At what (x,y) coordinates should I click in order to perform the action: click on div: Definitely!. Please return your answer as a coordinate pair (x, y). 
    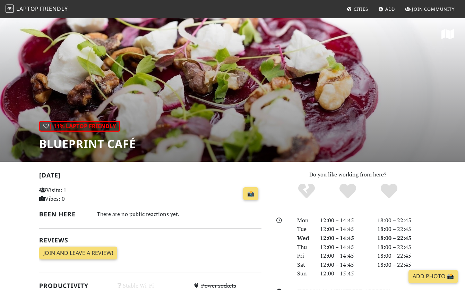
    Looking at the image, I should click on (389, 191).